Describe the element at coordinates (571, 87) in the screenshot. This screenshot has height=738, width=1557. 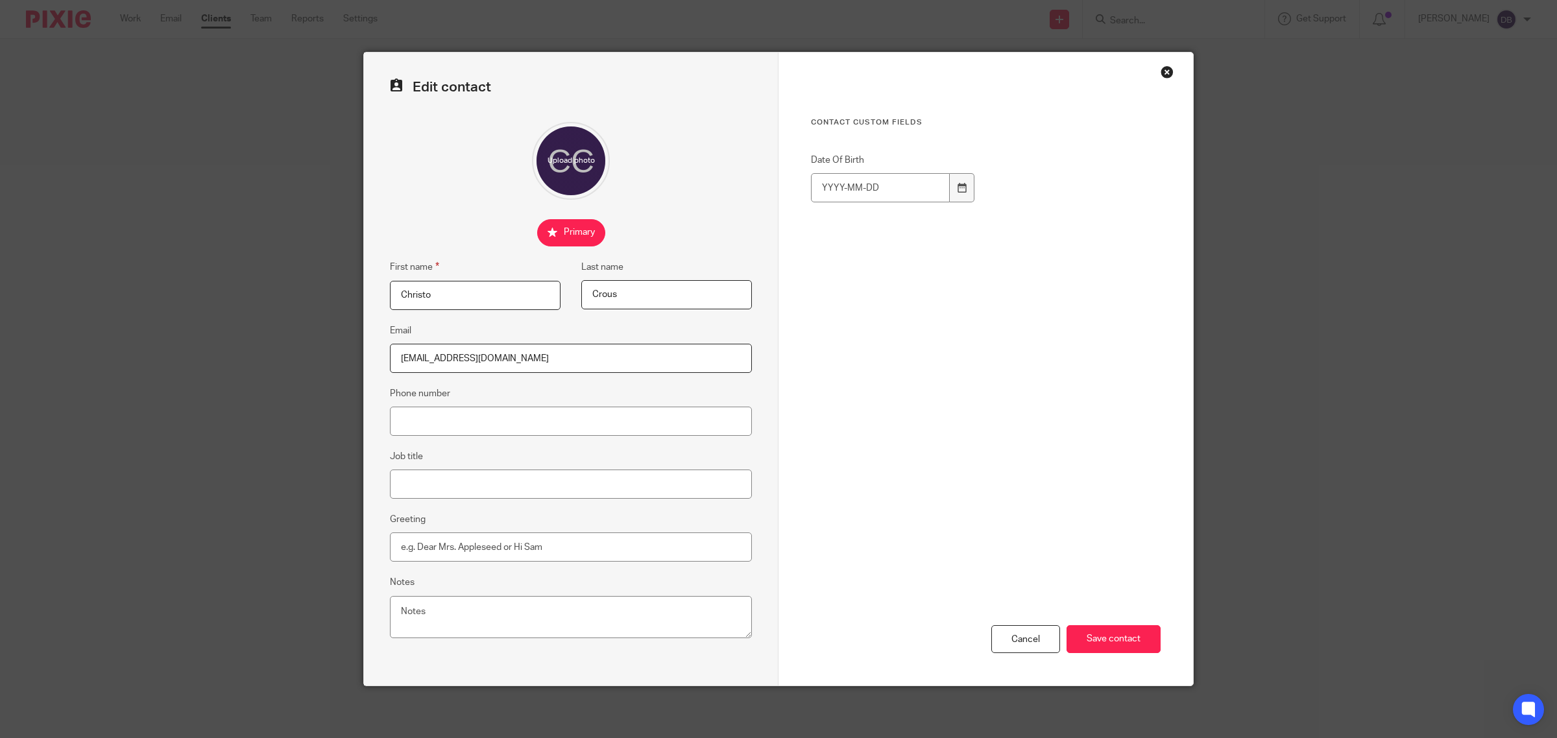
I see `h2: Edit contact` at that location.